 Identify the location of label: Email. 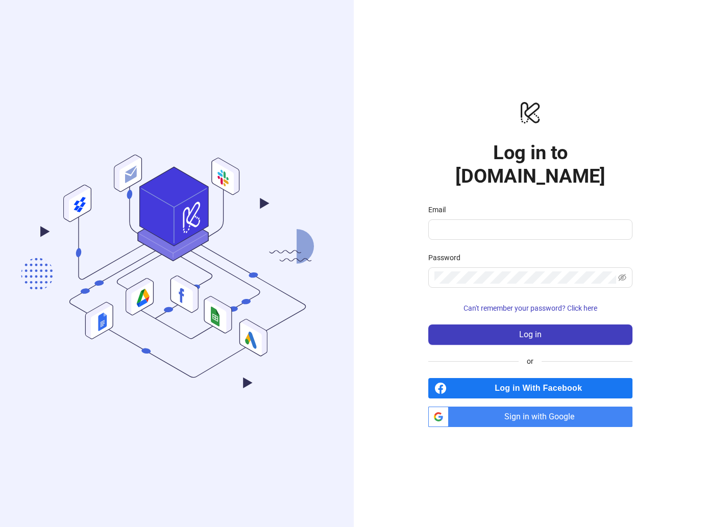
(440, 210).